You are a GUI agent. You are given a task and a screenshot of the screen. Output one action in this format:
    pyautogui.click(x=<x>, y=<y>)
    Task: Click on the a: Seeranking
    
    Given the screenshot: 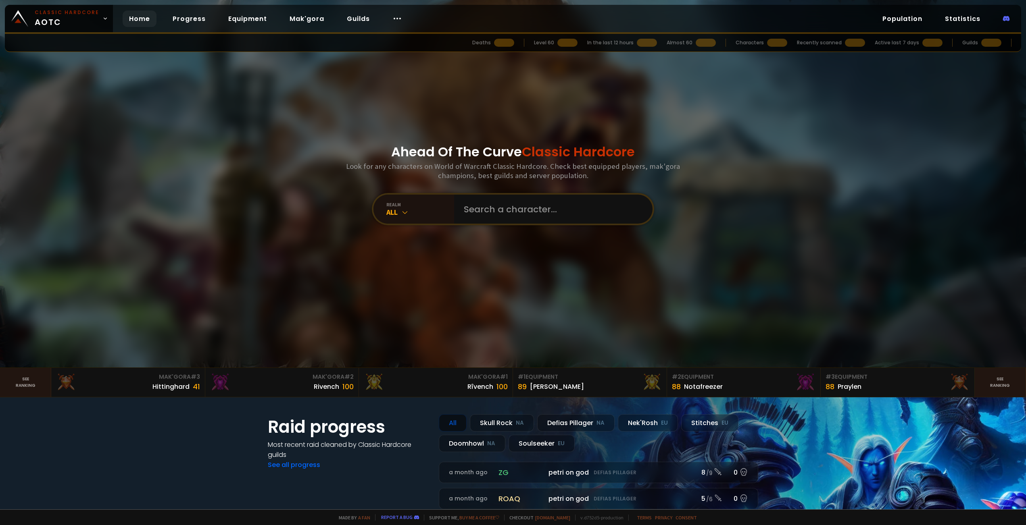 What is the action you would take?
    pyautogui.click(x=1000, y=383)
    